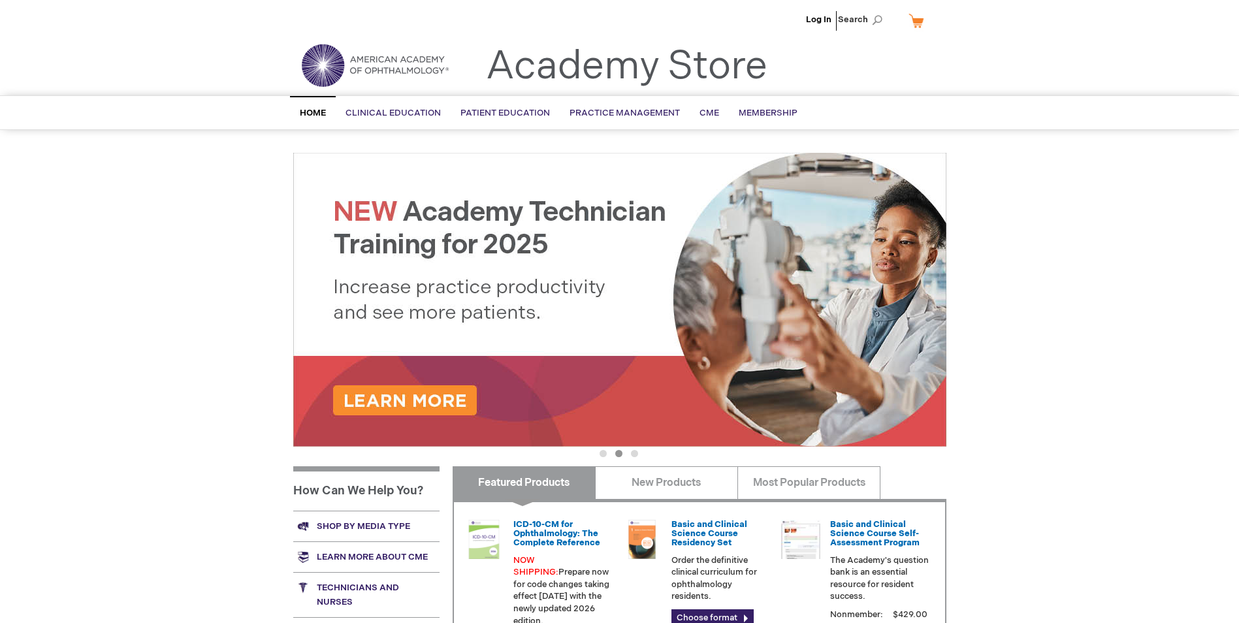 This screenshot has height=623, width=1239. Describe the element at coordinates (666, 483) in the screenshot. I see `a: New Products` at that location.